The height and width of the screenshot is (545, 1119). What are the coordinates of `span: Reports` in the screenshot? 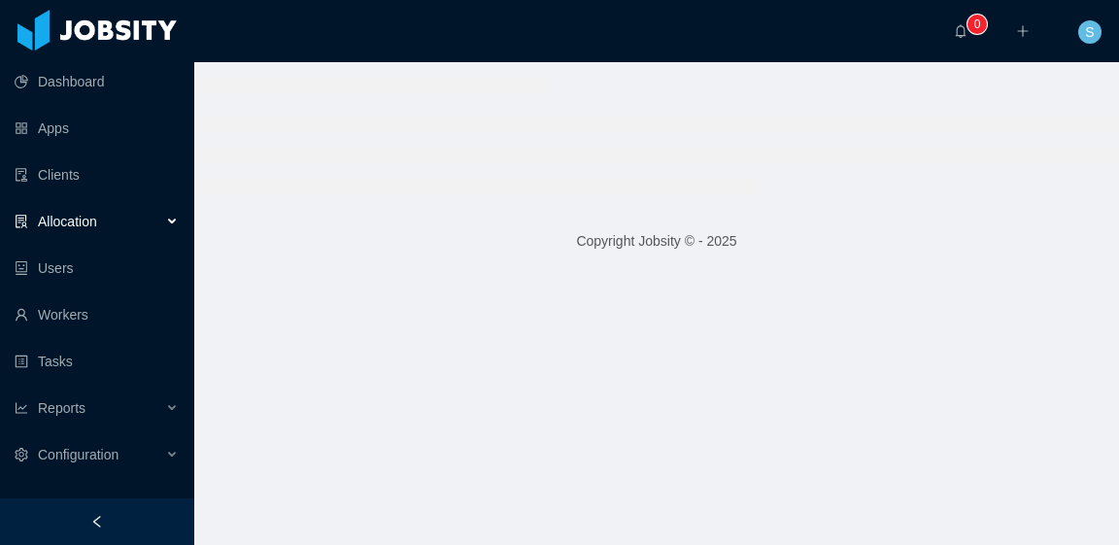 It's located at (61, 408).